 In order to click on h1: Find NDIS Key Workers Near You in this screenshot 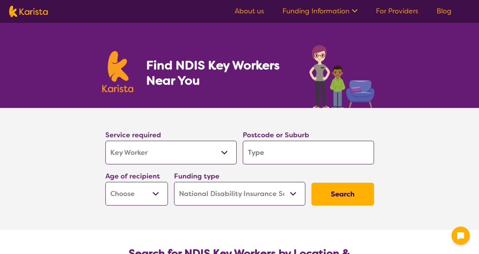, I will do `click(220, 73)`.